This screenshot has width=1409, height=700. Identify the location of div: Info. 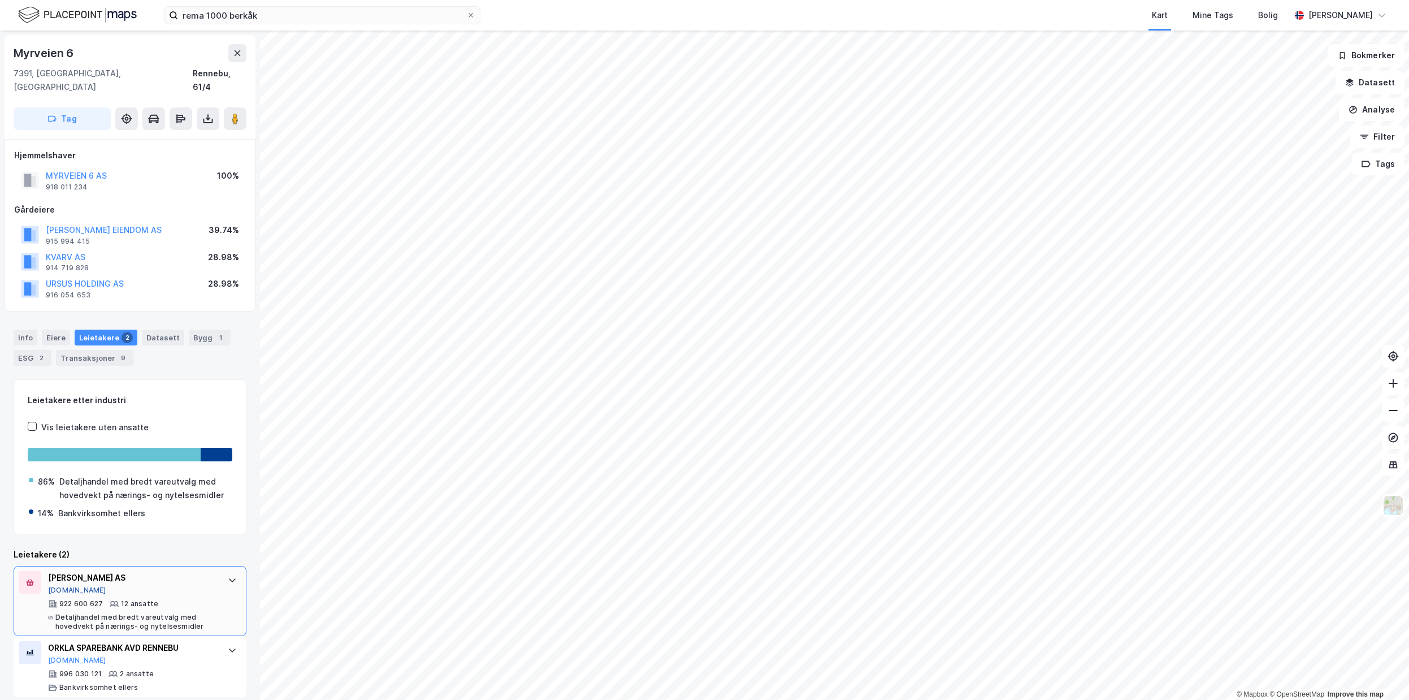
(25, 337).